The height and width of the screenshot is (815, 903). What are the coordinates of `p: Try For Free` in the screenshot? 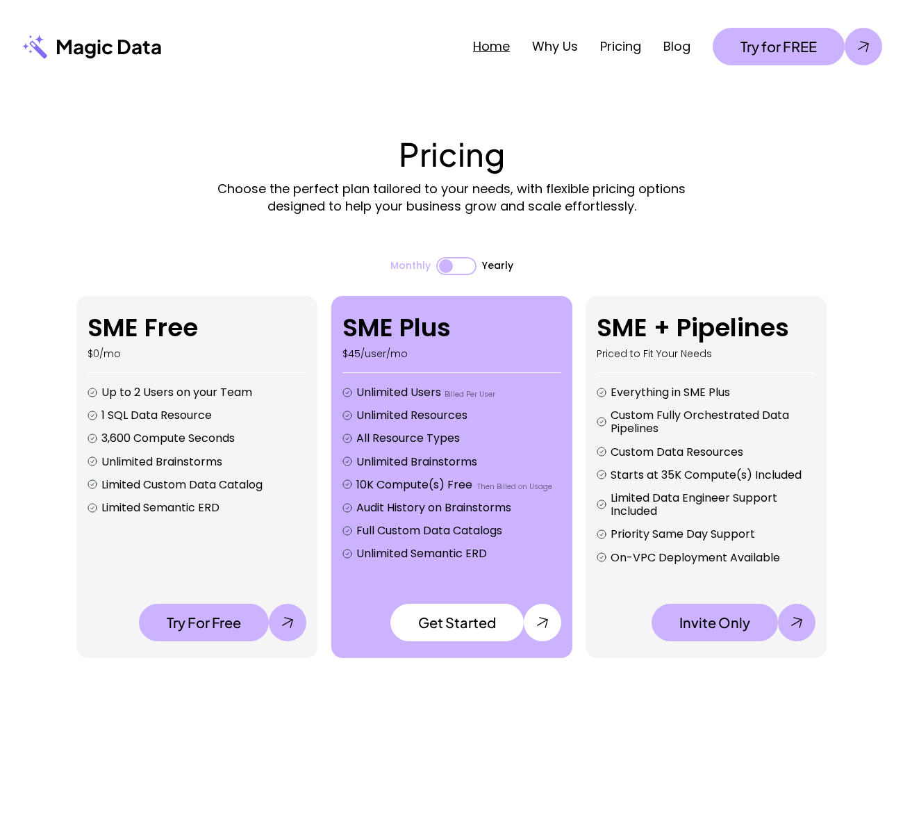 It's located at (203, 622).